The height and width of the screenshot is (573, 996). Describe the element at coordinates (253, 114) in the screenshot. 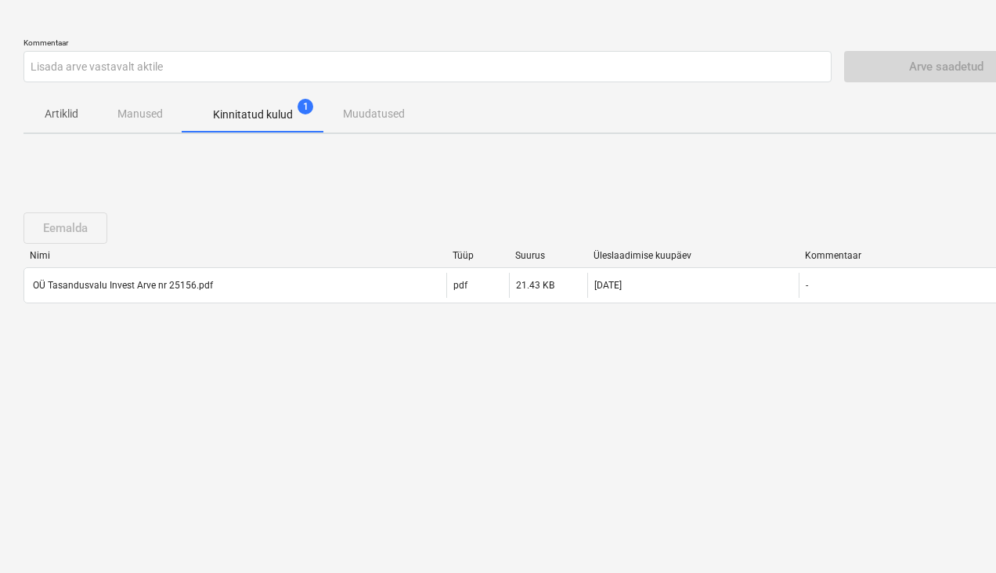

I see `p: Kinnitatud kulud` at that location.